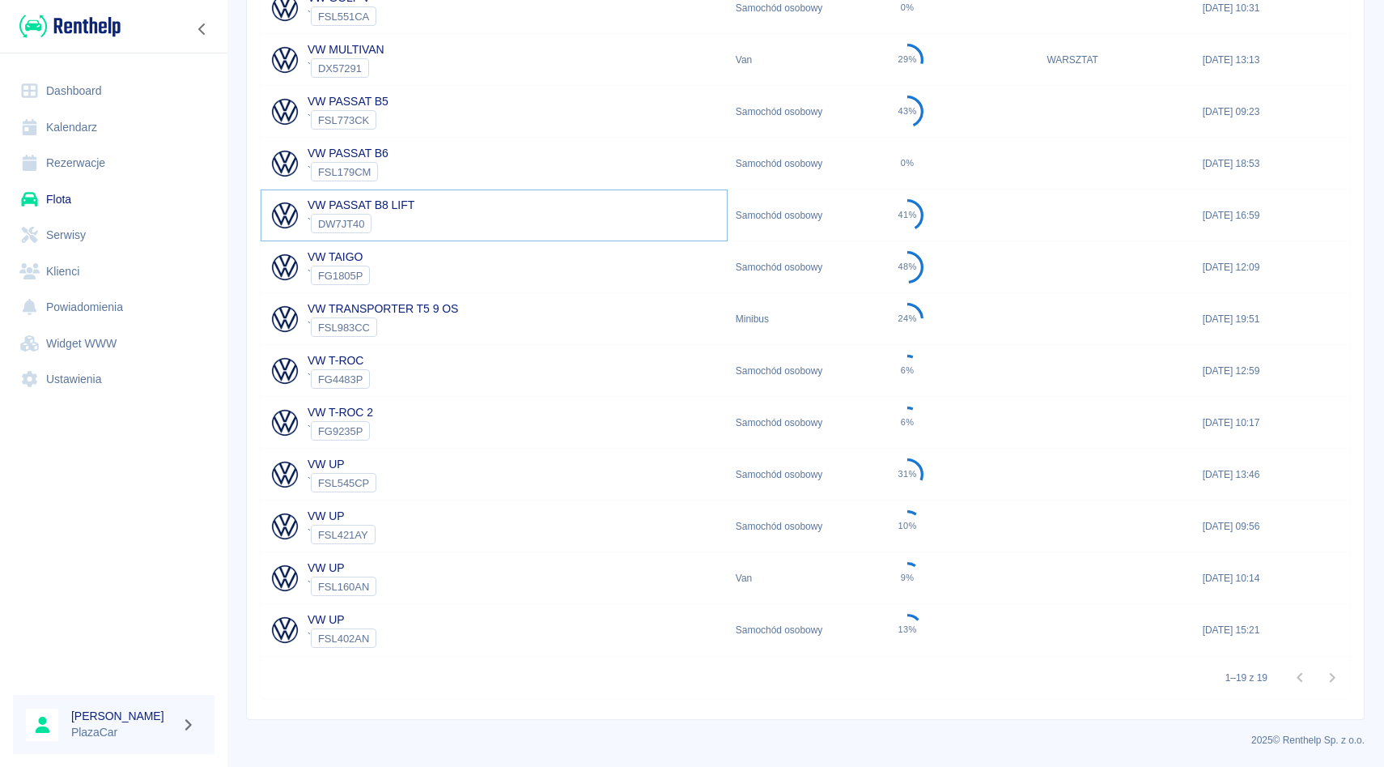 This screenshot has width=1384, height=767. What do you see at coordinates (908, 474) in the screenshot?
I see `div: 31%` at bounding box center [908, 474].